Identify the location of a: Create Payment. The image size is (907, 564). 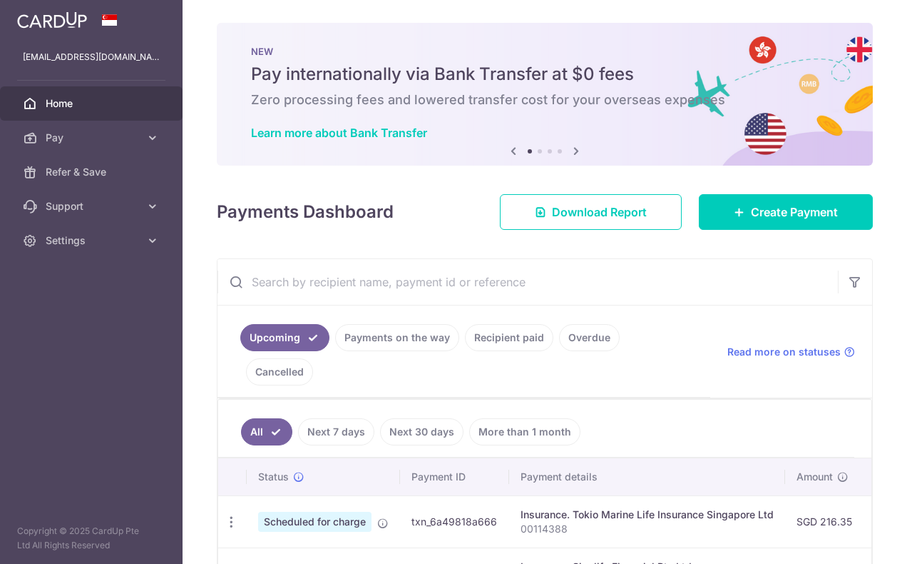
(786, 212).